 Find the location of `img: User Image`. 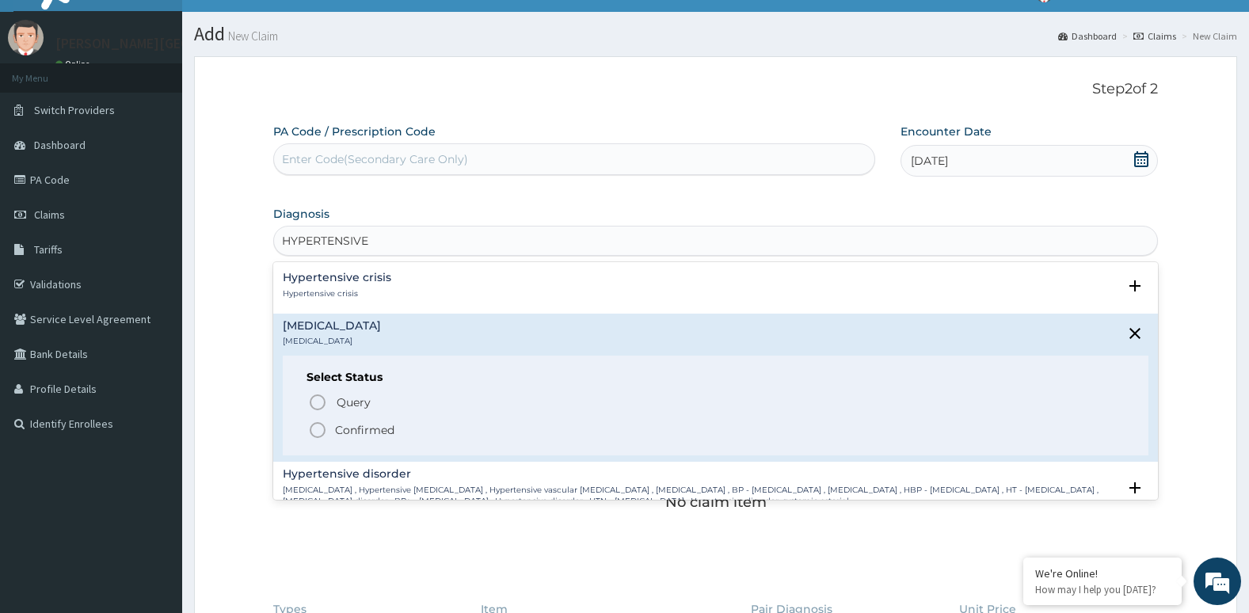

img: User Image is located at coordinates (25, 37).